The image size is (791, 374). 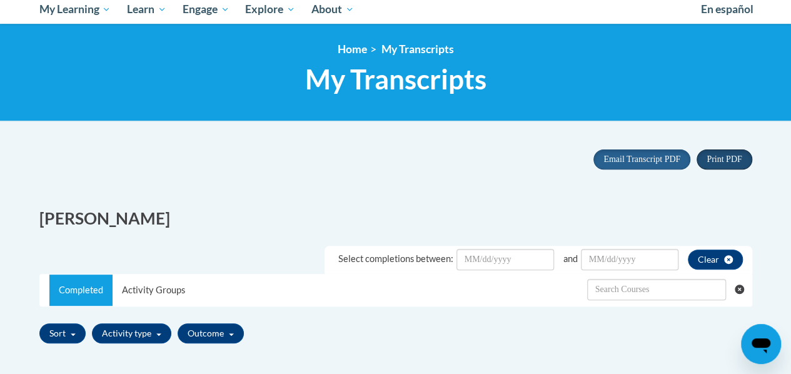 What do you see at coordinates (333, 9) in the screenshot?
I see `span: About` at bounding box center [333, 9].